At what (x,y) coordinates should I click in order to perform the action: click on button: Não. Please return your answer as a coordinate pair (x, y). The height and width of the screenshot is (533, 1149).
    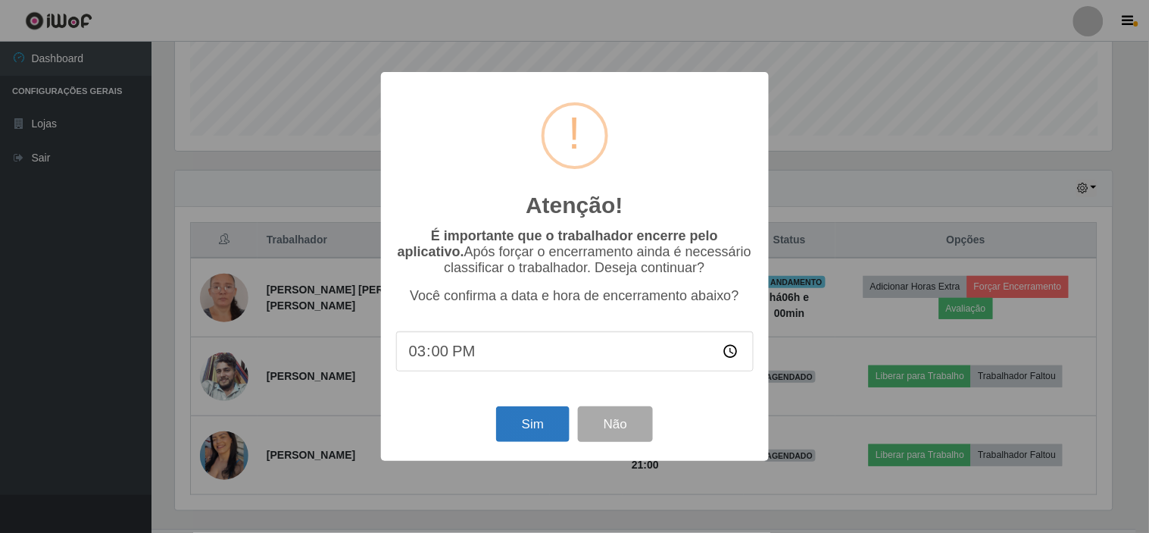
    Looking at the image, I should click on (615, 424).